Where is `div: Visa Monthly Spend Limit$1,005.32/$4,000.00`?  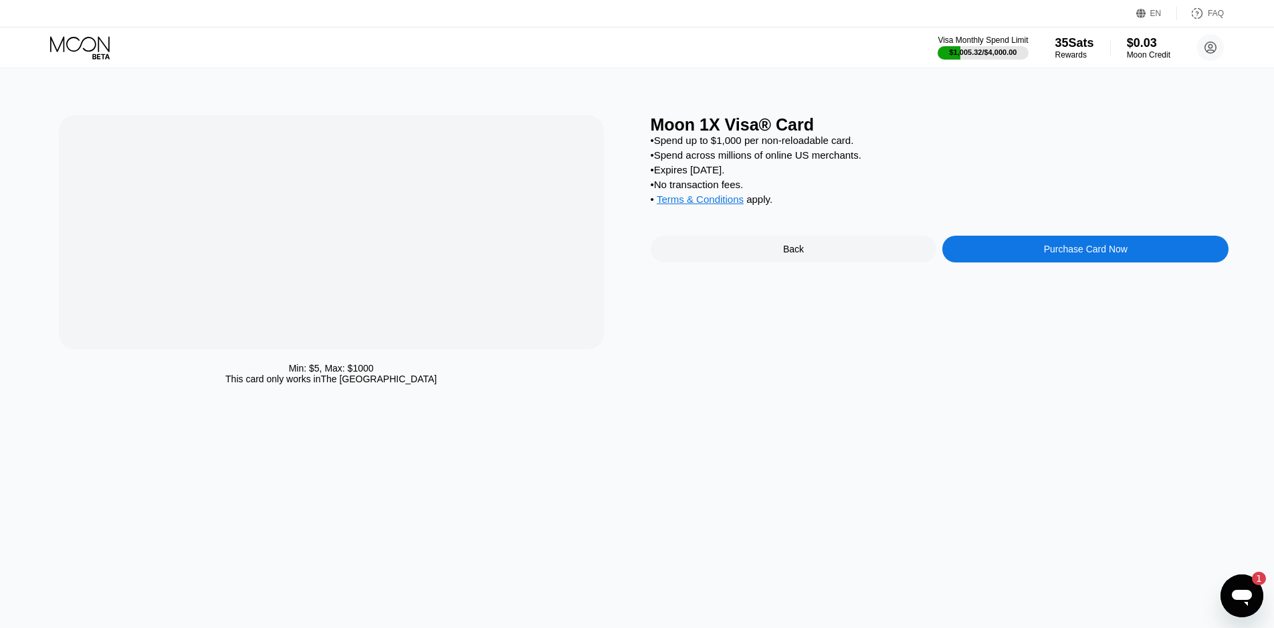
div: Visa Monthly Spend Limit$1,005.32/$4,000.00 is located at coordinates (983, 48).